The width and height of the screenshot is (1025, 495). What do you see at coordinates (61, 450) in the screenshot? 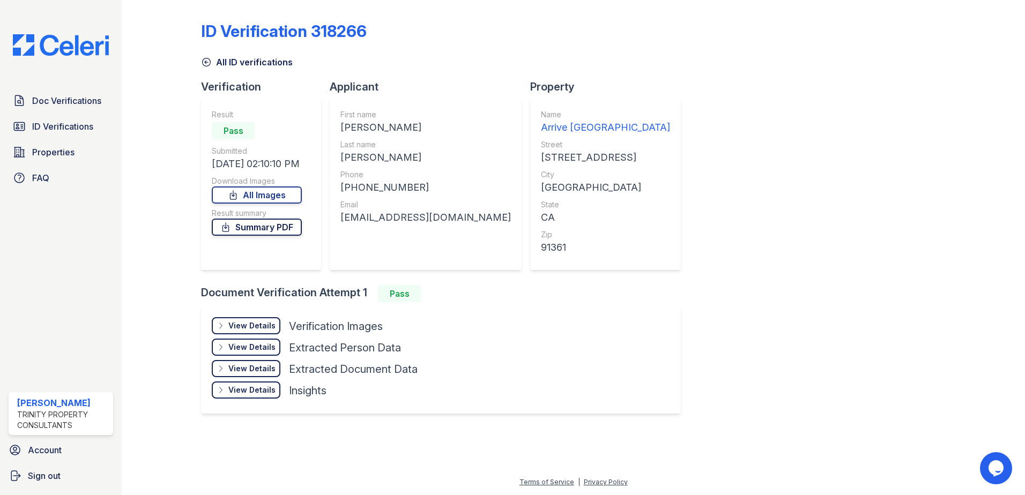
I see `a: Account` at bounding box center [61, 450].